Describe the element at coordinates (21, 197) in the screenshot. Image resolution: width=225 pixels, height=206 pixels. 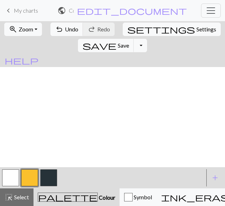
I see `span: Select` at that location.